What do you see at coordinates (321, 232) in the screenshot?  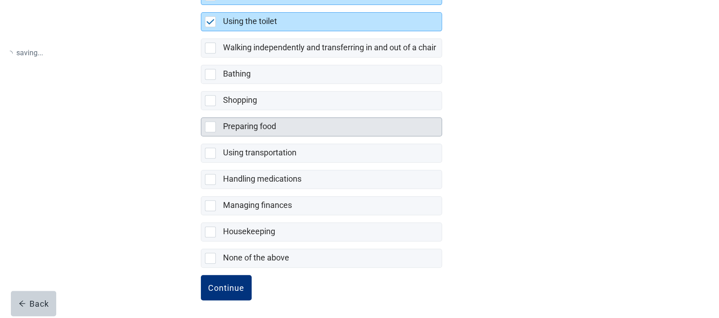 I see `div: Housekeeping, checkbox, not selected` at bounding box center [321, 232].